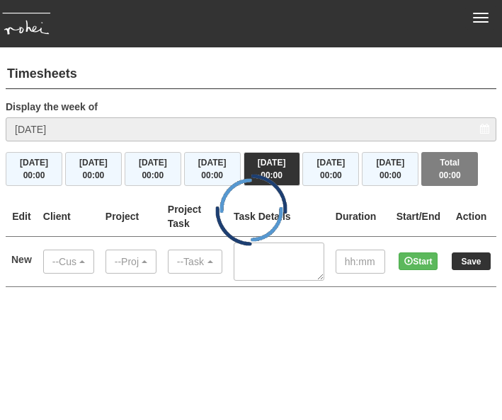 This screenshot has width=502, height=420. What do you see at coordinates (127, 262) in the screenshot?
I see `div: --Project--` at bounding box center [127, 262].